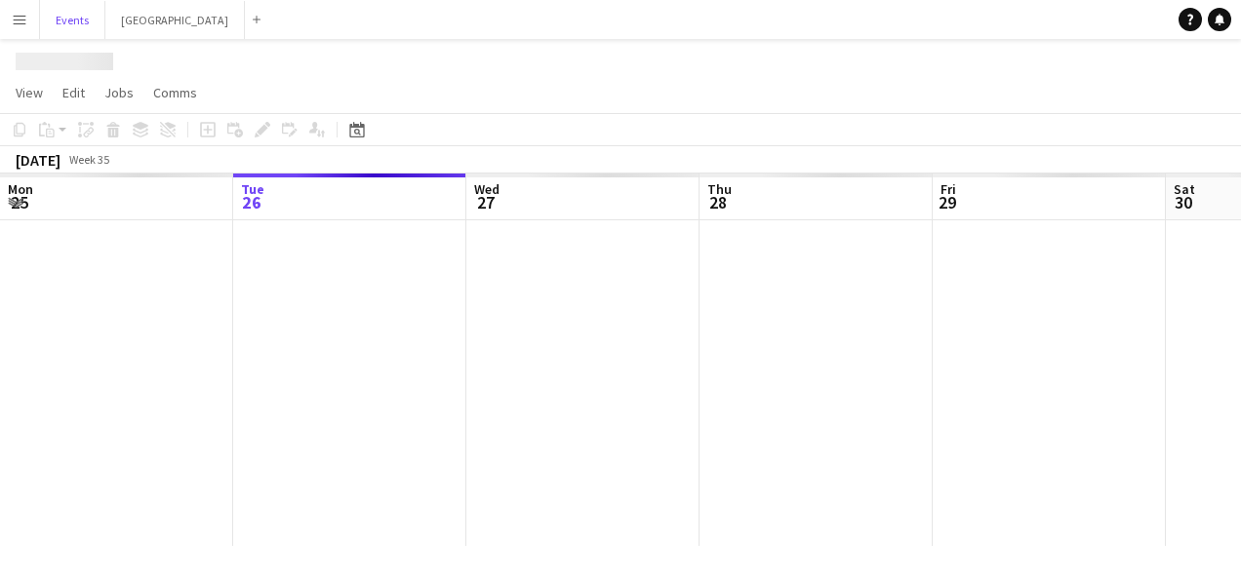 The image size is (1241, 579). What do you see at coordinates (485, 202) in the screenshot?
I see `span: 27` at bounding box center [485, 202].